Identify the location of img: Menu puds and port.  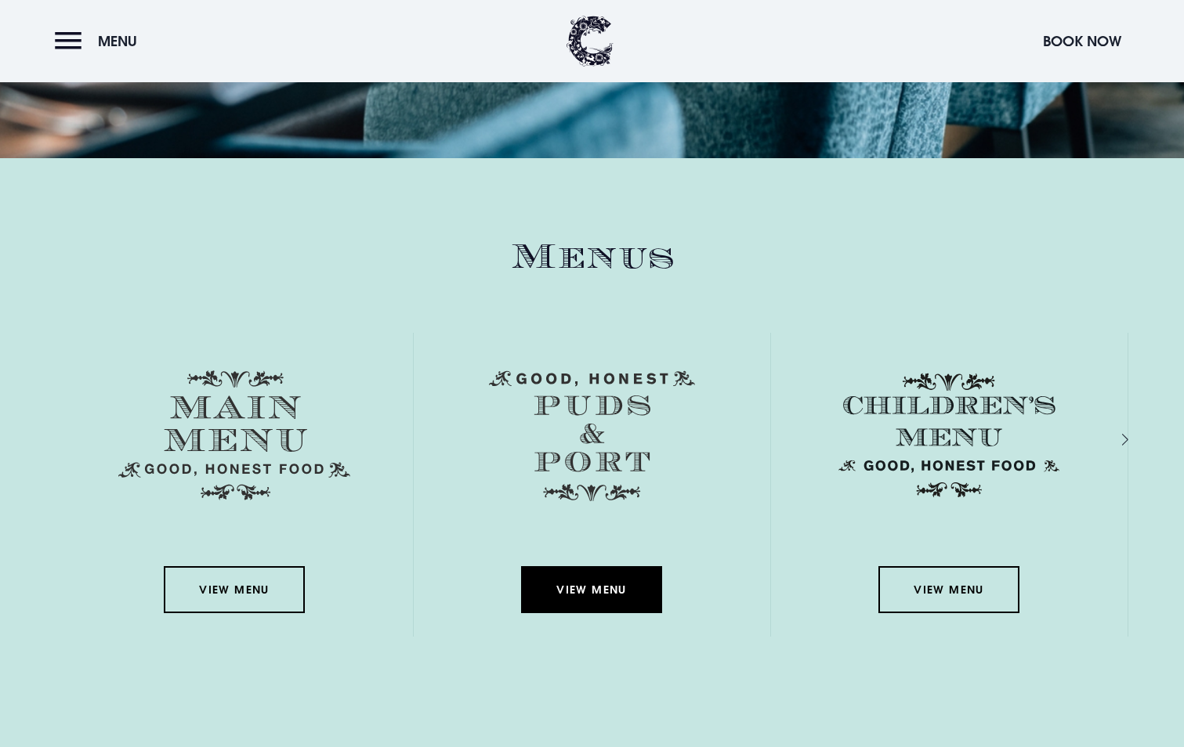
(591, 436).